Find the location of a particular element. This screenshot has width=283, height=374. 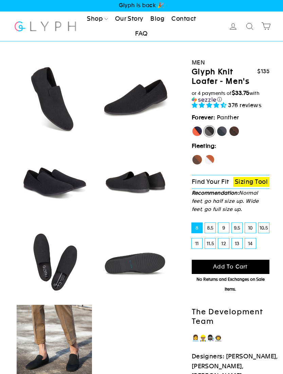

p: Normal feet, go half size up. Wide feet, go full size up. is located at coordinates (230, 201).